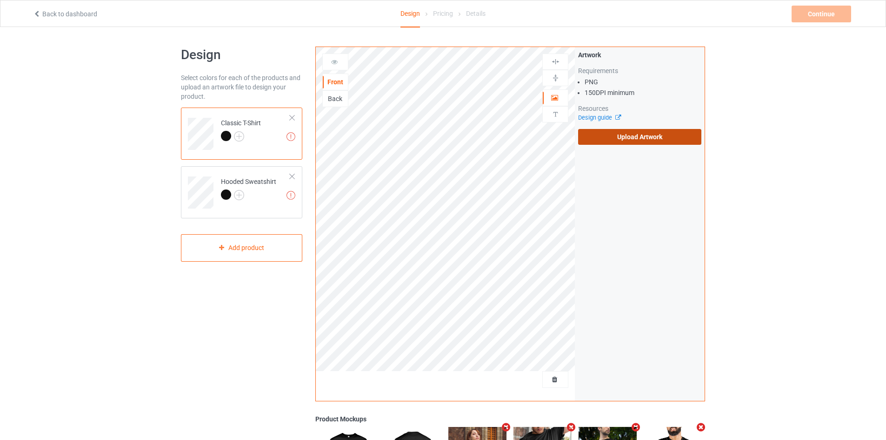 The height and width of the screenshot is (440, 886). I want to click on div: Back, so click(335, 99).